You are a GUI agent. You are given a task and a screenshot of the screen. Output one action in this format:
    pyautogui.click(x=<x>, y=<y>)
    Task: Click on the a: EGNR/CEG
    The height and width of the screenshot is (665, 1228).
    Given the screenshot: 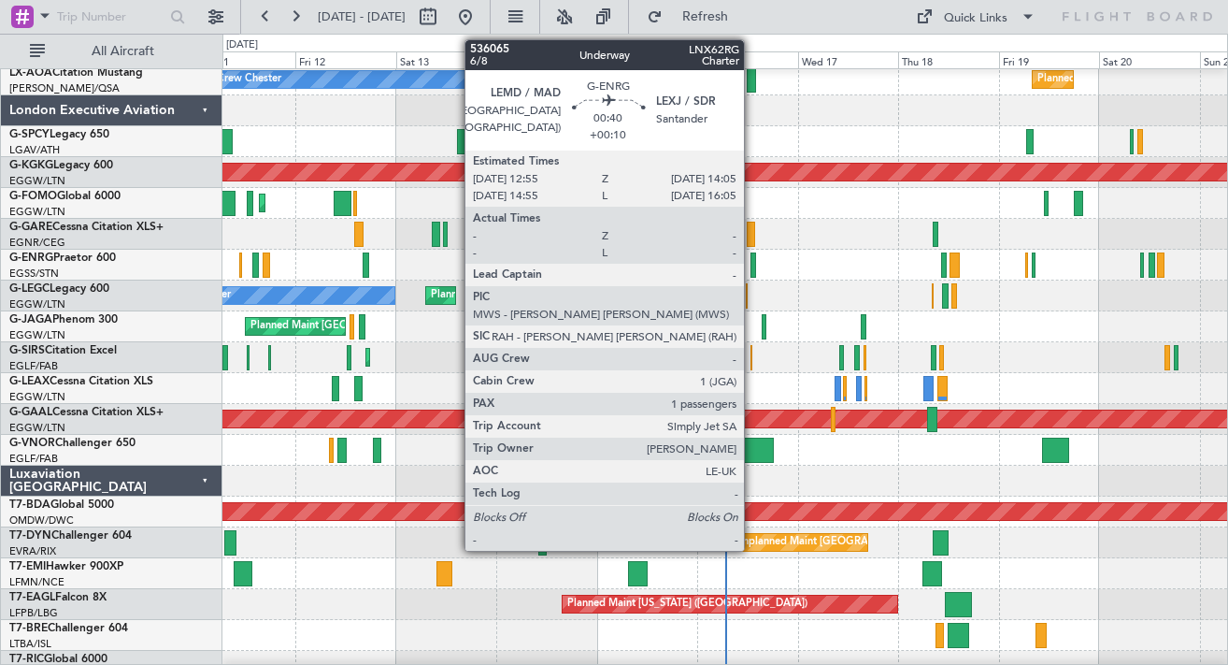 What is the action you would take?
    pyautogui.click(x=37, y=242)
    